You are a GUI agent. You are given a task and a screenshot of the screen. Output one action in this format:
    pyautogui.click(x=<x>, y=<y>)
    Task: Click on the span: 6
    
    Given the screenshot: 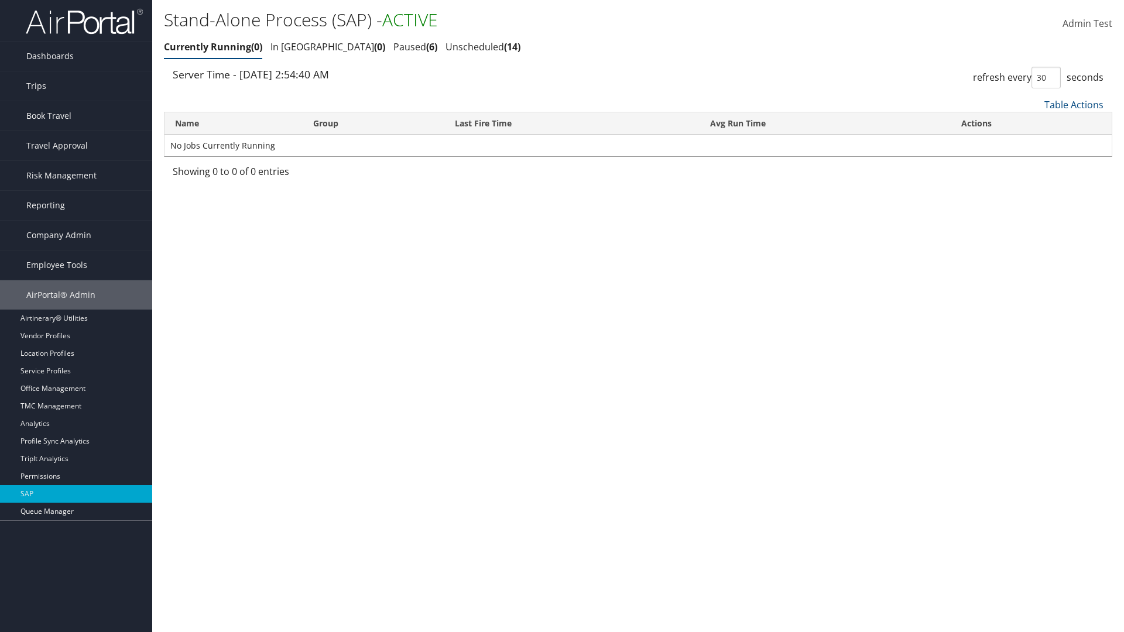 What is the action you would take?
    pyautogui.click(x=431, y=47)
    